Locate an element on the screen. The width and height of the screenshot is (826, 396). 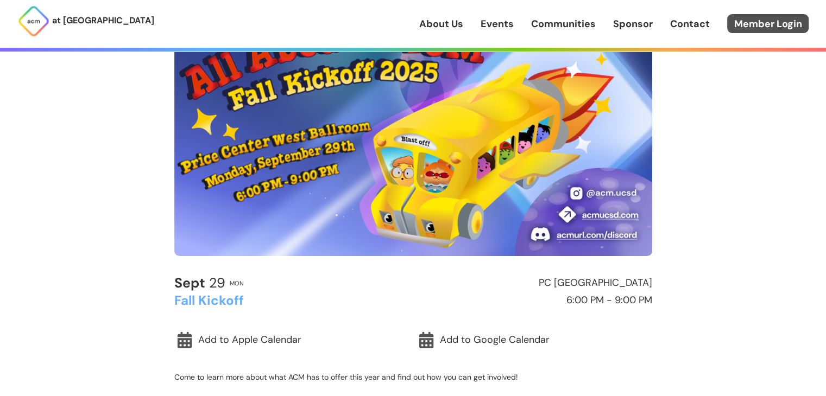
a: Communities is located at coordinates (563, 24).